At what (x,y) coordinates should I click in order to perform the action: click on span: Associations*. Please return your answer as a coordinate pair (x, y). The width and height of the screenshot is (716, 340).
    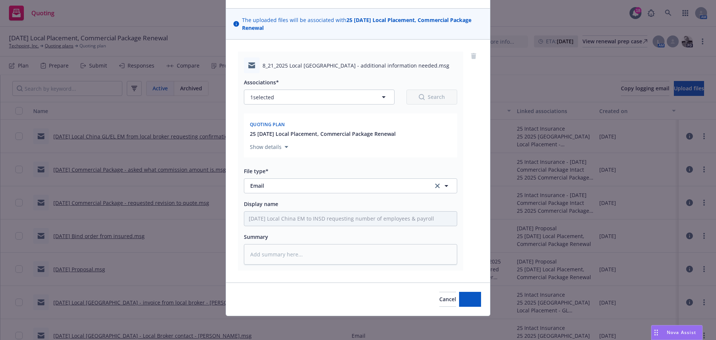
    Looking at the image, I should click on (261, 82).